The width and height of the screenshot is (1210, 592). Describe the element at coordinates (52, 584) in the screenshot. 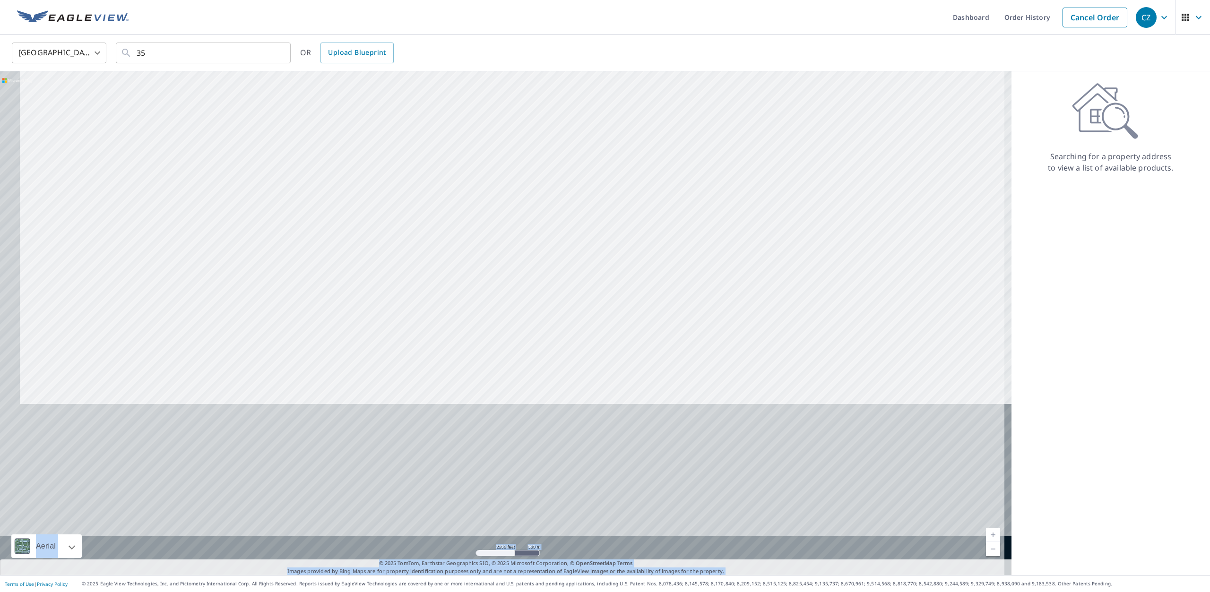

I see `a: Privacy Policy` at that location.